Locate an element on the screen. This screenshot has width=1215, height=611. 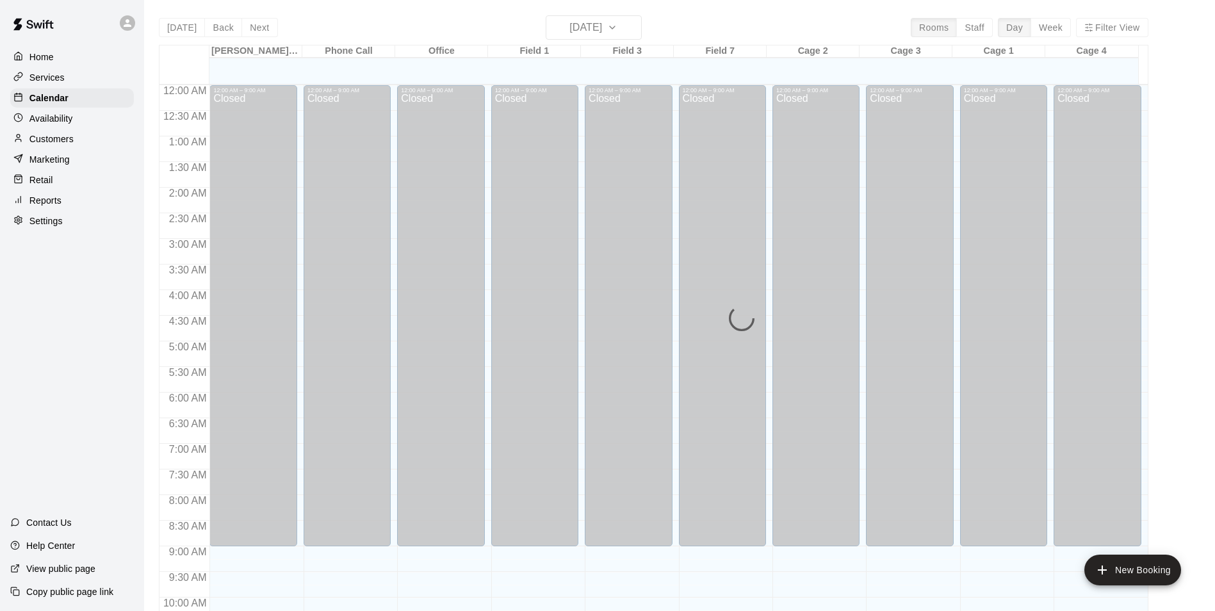
a: Home is located at coordinates (72, 57).